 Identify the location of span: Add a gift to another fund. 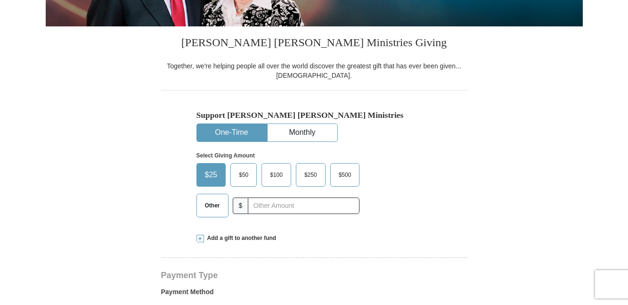
(240, 238).